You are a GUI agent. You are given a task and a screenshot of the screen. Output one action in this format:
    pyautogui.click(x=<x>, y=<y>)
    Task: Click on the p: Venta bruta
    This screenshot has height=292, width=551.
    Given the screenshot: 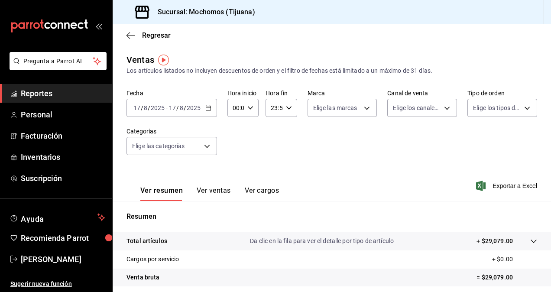 What is the action you would take?
    pyautogui.click(x=143, y=277)
    